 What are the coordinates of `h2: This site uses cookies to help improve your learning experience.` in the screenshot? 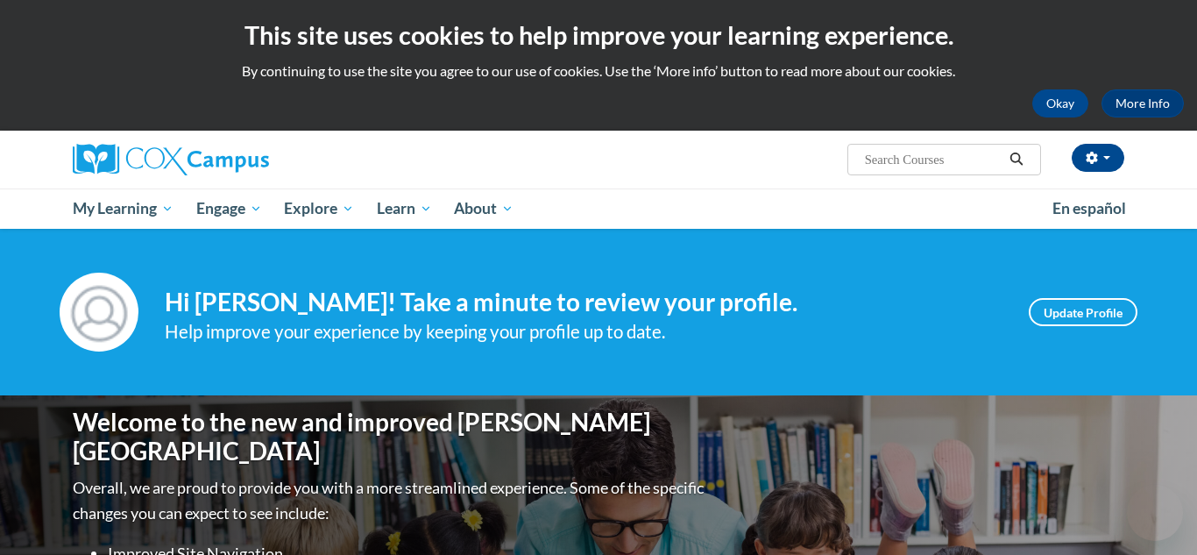 It's located at (599, 35).